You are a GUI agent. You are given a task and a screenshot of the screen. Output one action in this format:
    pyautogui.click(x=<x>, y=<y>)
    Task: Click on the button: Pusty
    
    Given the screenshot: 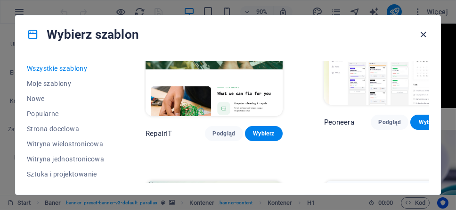 What is the action you would take?
    pyautogui.click(x=66, y=189)
    